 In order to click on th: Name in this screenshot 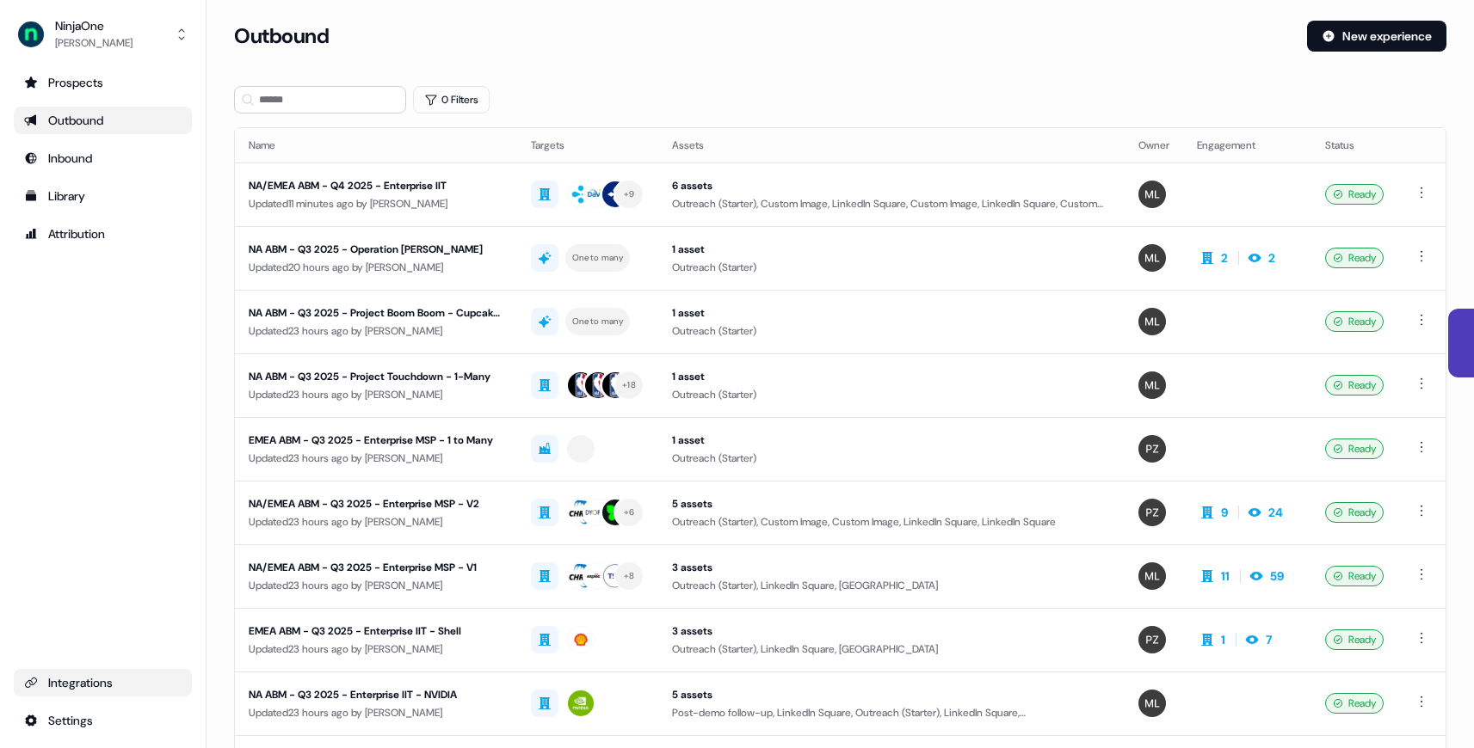, I will do `click(376, 145)`.